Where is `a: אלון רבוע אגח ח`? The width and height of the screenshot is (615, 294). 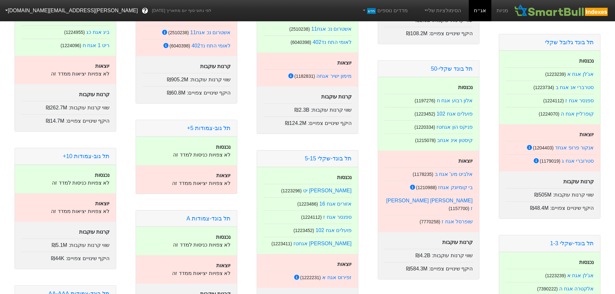 a: אלון רבוע אגח ח is located at coordinates (455, 100).